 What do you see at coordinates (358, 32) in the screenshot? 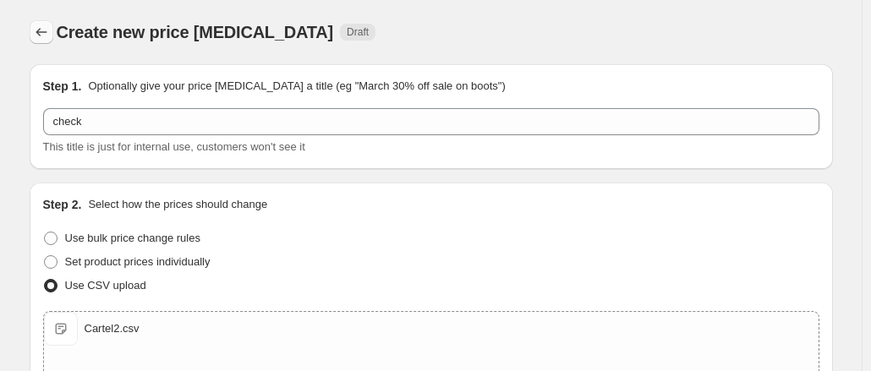
I see `span: Draft` at bounding box center [358, 32].